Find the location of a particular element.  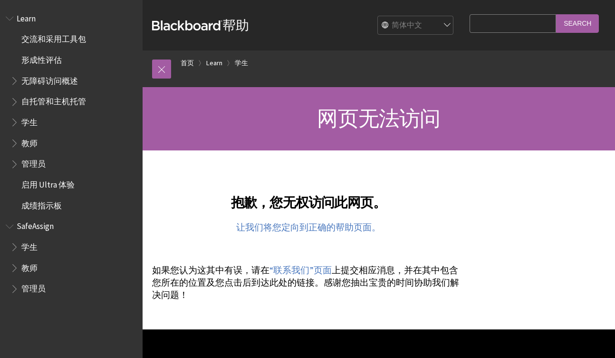

span: 网页无法访问 is located at coordinates (378, 118).